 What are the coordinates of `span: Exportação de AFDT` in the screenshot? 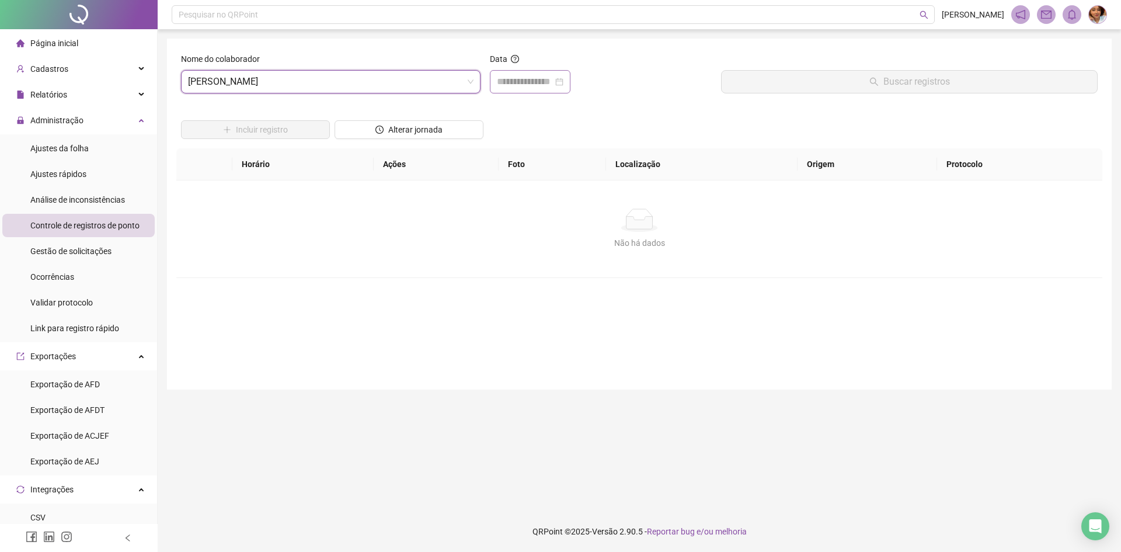 It's located at (67, 410).